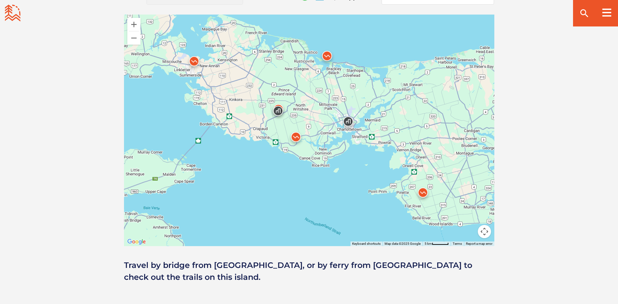 This screenshot has height=304, width=618. Describe the element at coordinates (134, 38) in the screenshot. I see `button: Zoom out` at that location.